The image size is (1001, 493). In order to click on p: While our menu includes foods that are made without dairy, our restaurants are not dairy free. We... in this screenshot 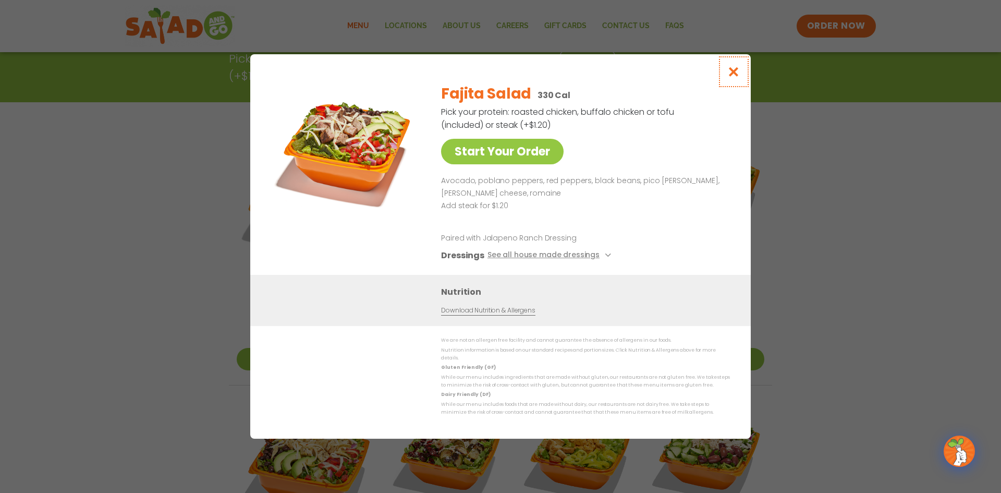, I will do `click(586, 408)`.